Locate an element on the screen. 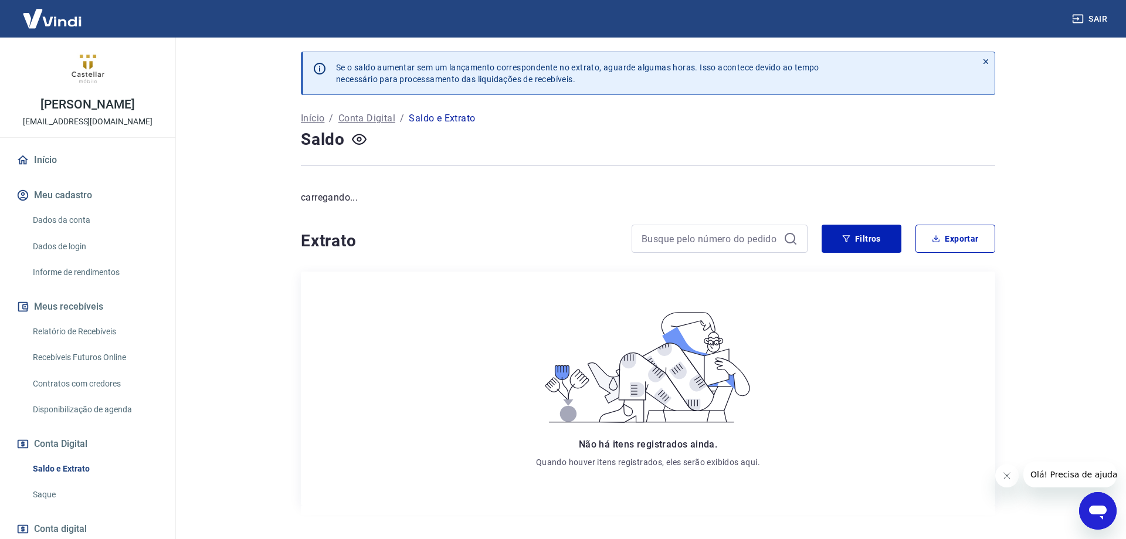 This screenshot has width=1126, height=539. a: Disponibilização de agenda is located at coordinates (94, 409).